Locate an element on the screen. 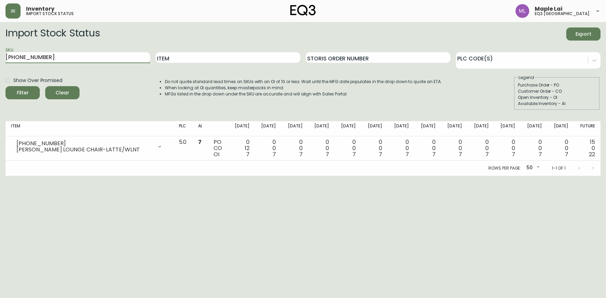 Image resolution: width=606 pixels, height=298 pixels. span: Export is located at coordinates (584, 34).